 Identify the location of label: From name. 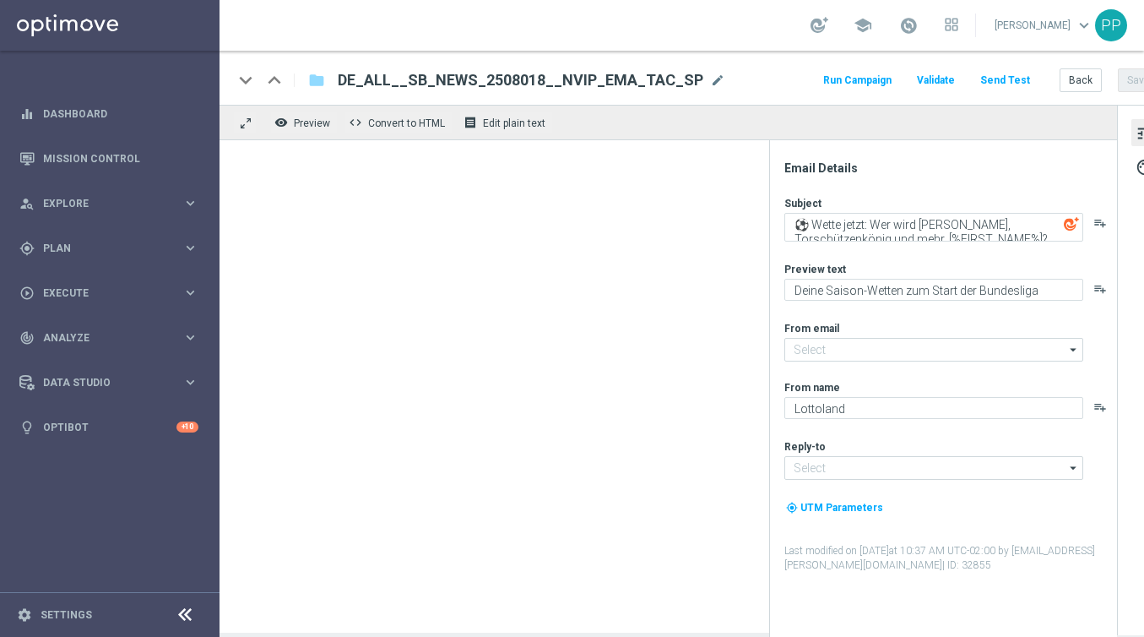
(812, 387).